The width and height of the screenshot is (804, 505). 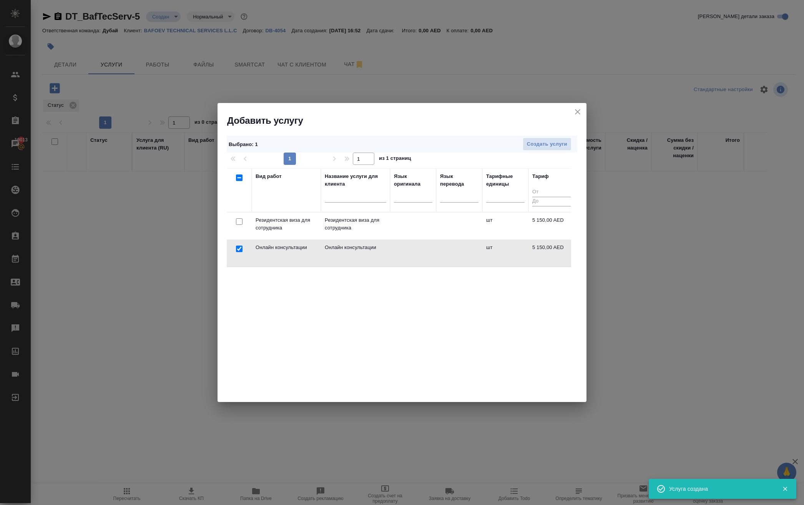 What do you see at coordinates (459, 180) in the screenshot?
I see `div: Язык перевода` at bounding box center [459, 180].